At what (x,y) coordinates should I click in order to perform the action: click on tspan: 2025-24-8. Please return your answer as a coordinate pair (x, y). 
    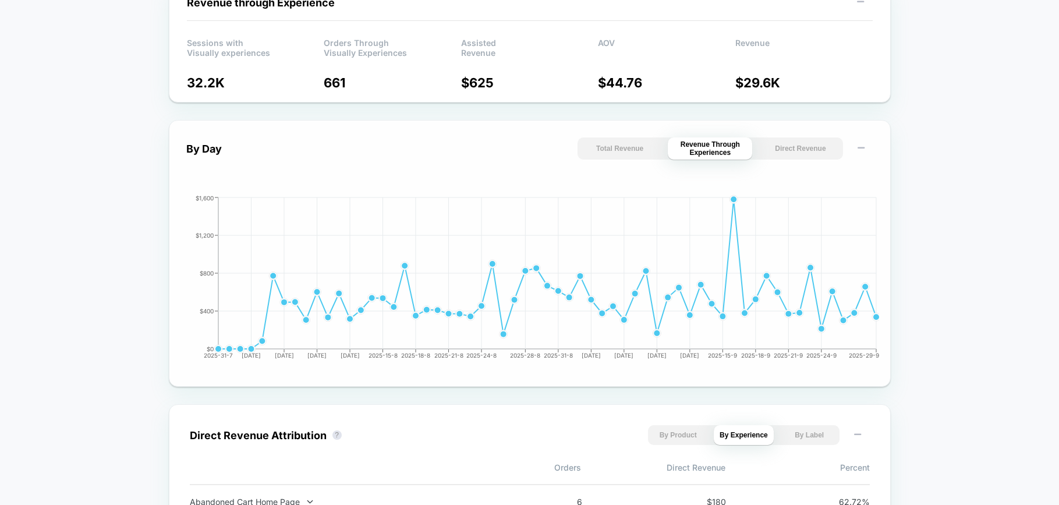
    Looking at the image, I should click on (481, 355).